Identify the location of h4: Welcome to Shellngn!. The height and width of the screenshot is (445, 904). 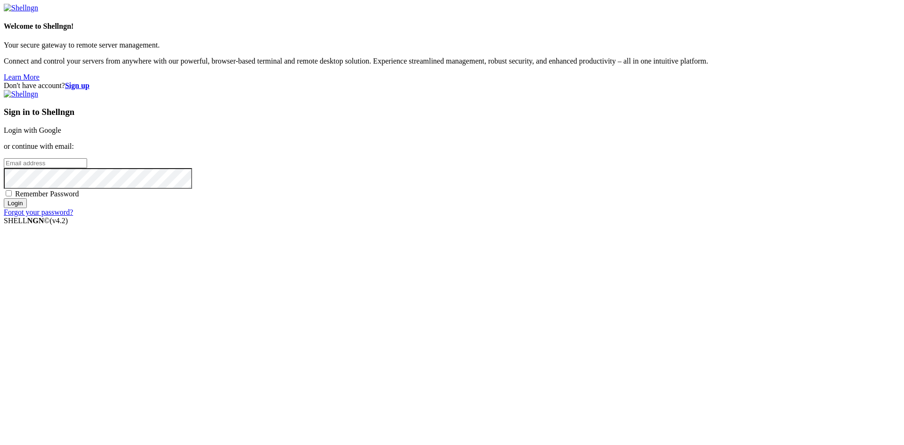
(452, 26).